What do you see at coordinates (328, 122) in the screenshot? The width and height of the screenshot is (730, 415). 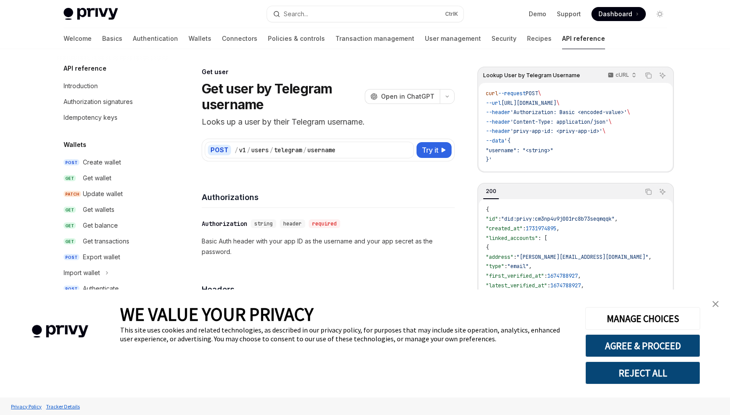 I see `p: Looks up a user by their Telegram username.` at bounding box center [328, 122].